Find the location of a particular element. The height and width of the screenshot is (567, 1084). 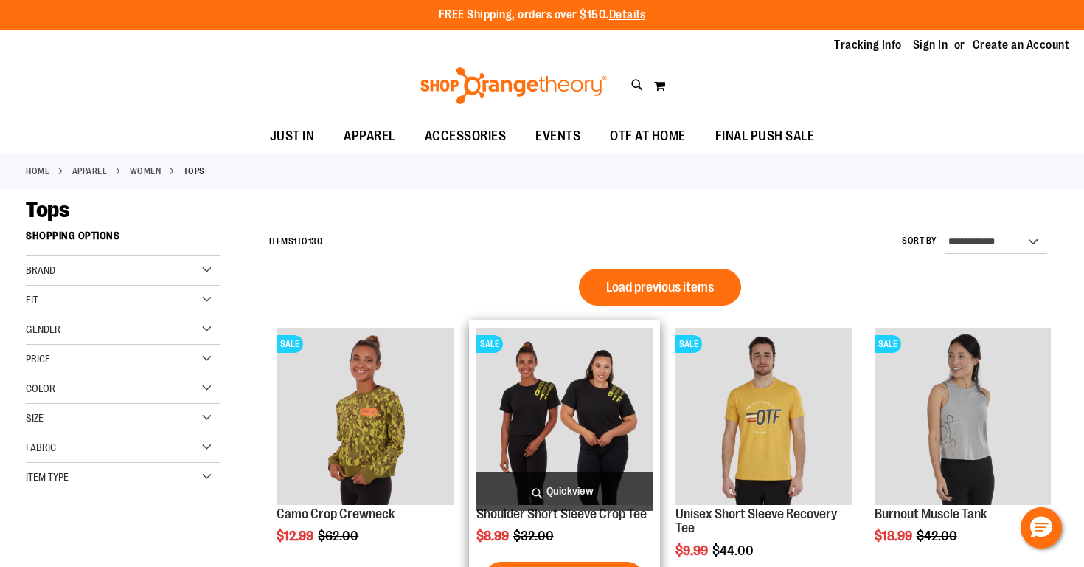

strong: Shopping Options is located at coordinates (123, 239).